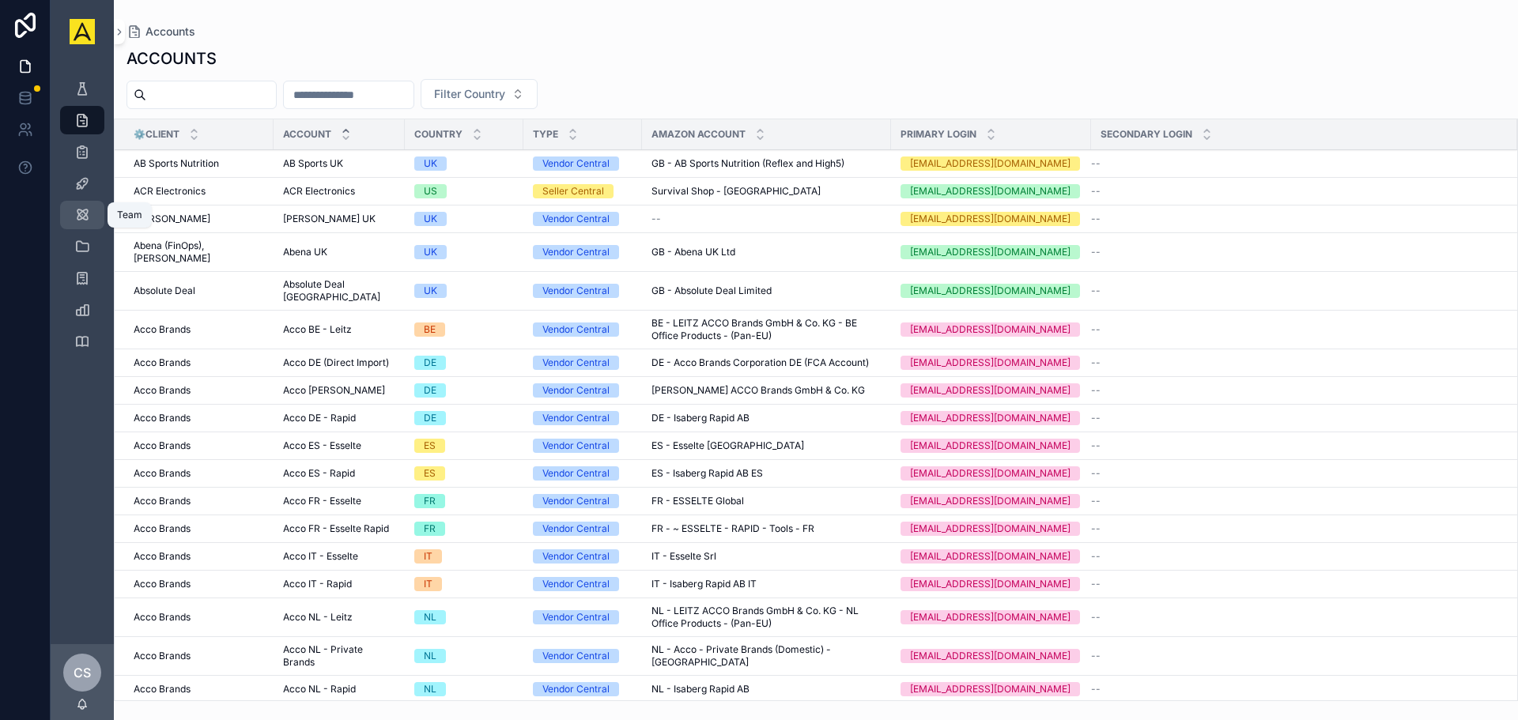 The image size is (1518, 720). Describe the element at coordinates (698, 134) in the screenshot. I see `span: Amazon Account` at that location.